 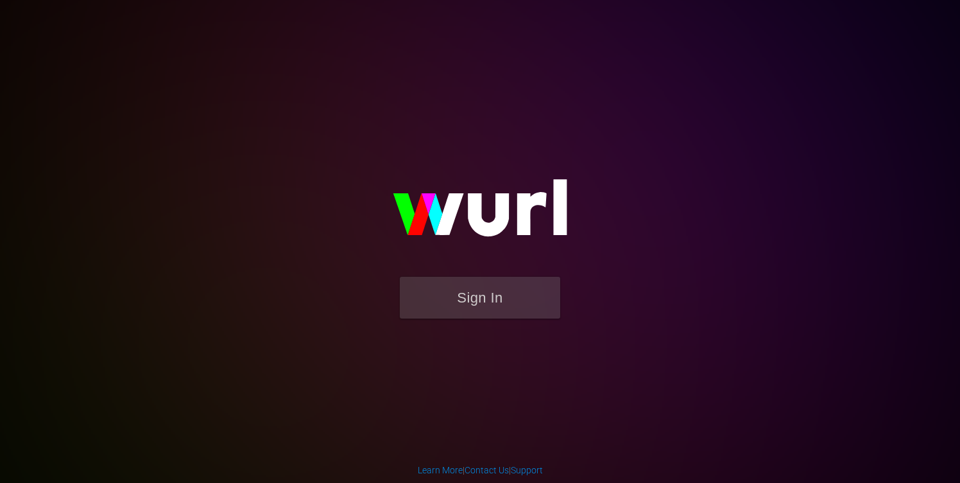 What do you see at coordinates (527, 470) in the screenshot?
I see `a: Support` at bounding box center [527, 470].